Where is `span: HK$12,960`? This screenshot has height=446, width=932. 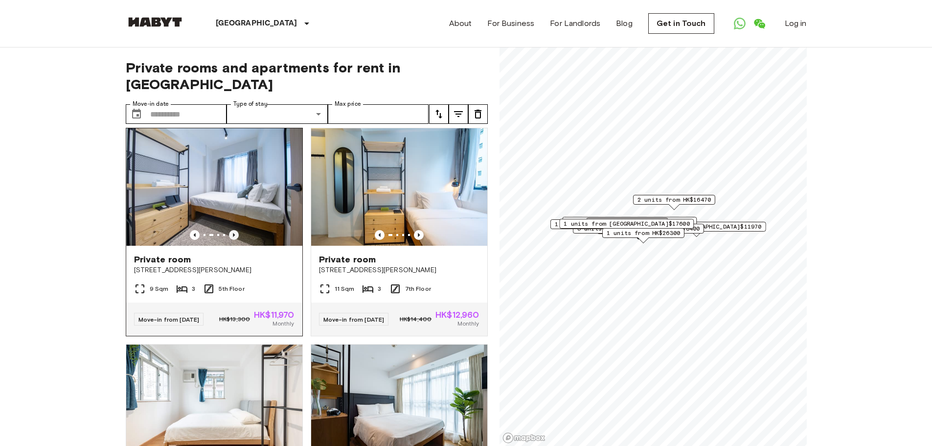
span: HK$12,960 is located at coordinates (457, 315).